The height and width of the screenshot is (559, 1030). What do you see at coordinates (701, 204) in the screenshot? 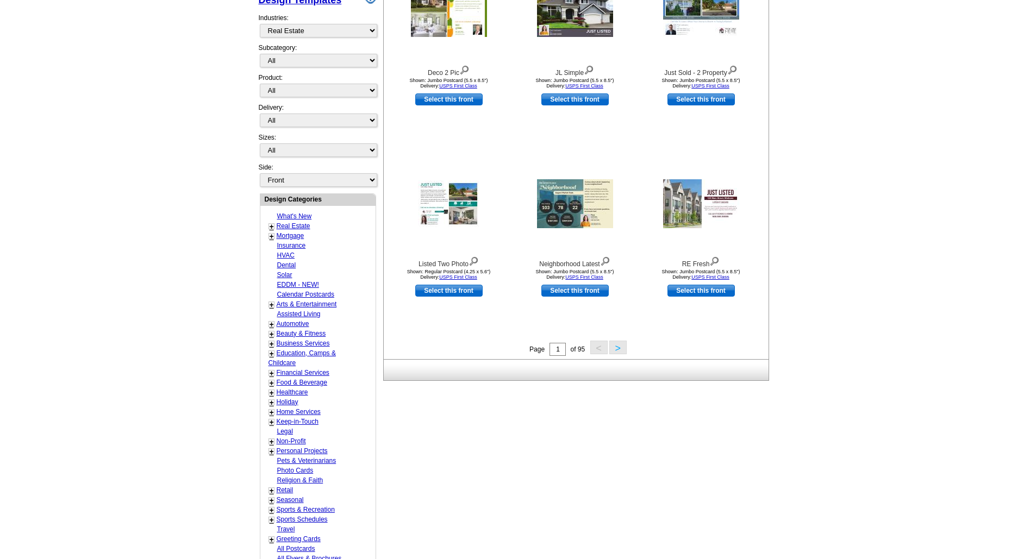
I see `img: RE Fresh` at bounding box center [701, 204].